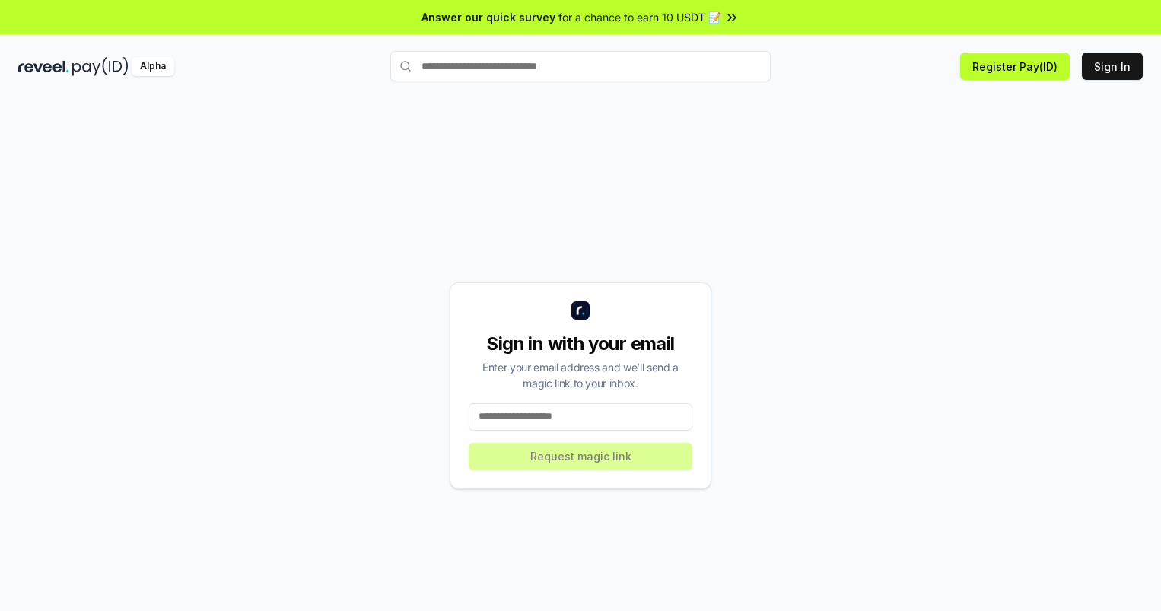 This screenshot has height=611, width=1161. What do you see at coordinates (153, 66) in the screenshot?
I see `div: Alpha` at bounding box center [153, 66].